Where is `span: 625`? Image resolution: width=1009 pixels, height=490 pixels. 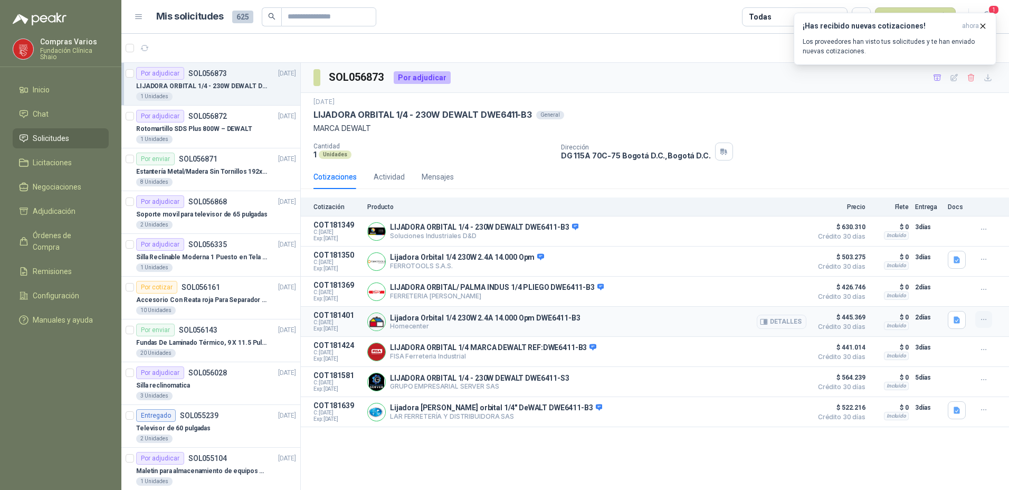 span: 625 is located at coordinates (243, 17).